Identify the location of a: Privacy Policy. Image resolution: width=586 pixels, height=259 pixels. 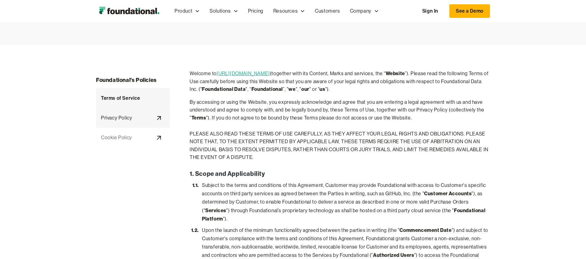
(133, 118).